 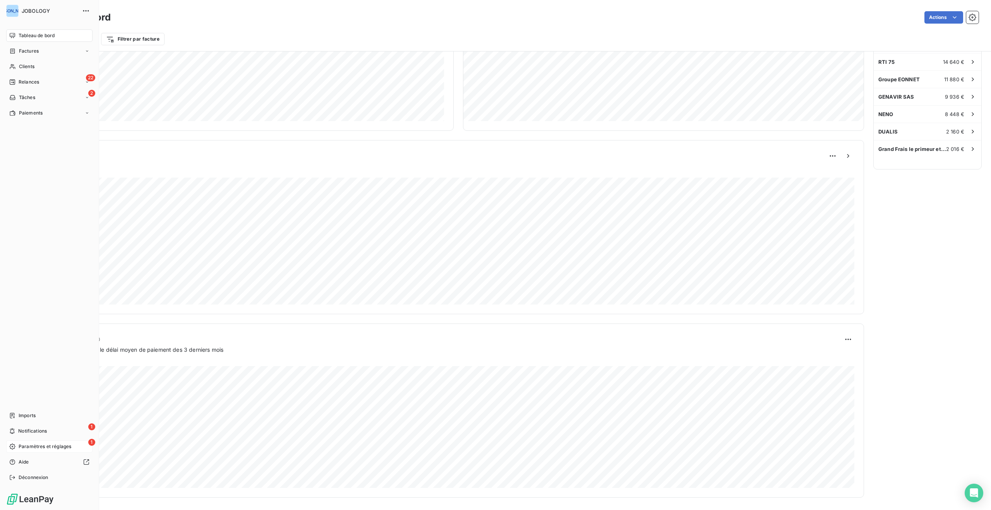 What do you see at coordinates (92, 93) in the screenshot?
I see `span: 2` at bounding box center [92, 93].